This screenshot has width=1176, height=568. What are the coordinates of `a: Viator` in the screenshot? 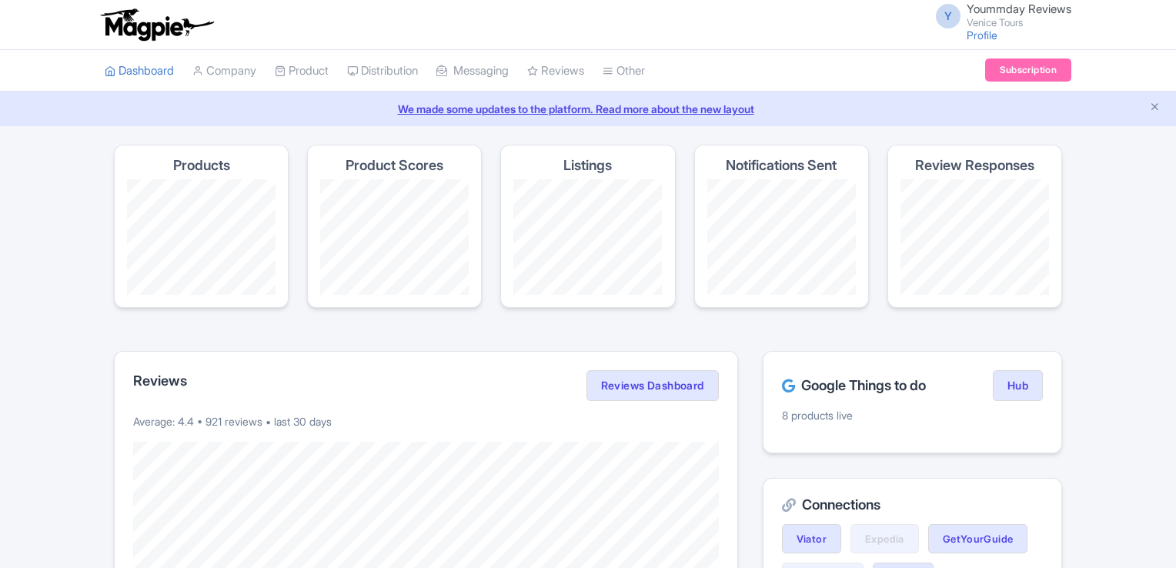 It's located at (811, 539).